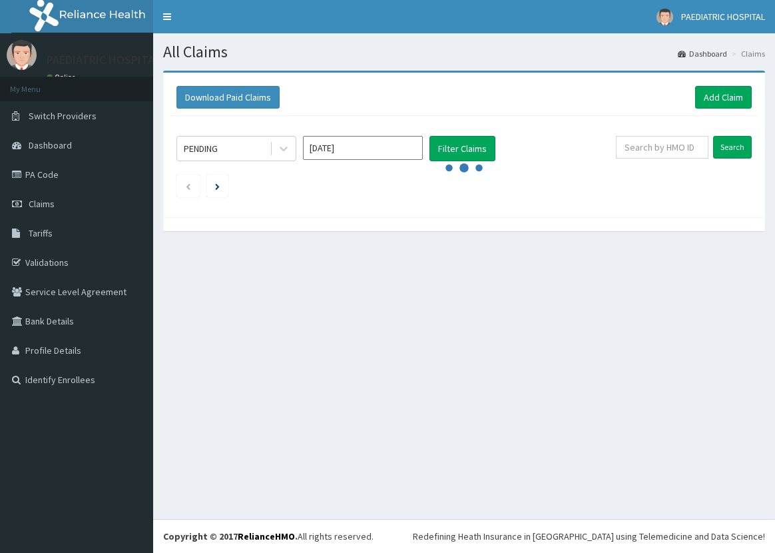  What do you see at coordinates (188, 186) in the screenshot?
I see `a: Previous page` at bounding box center [188, 186].